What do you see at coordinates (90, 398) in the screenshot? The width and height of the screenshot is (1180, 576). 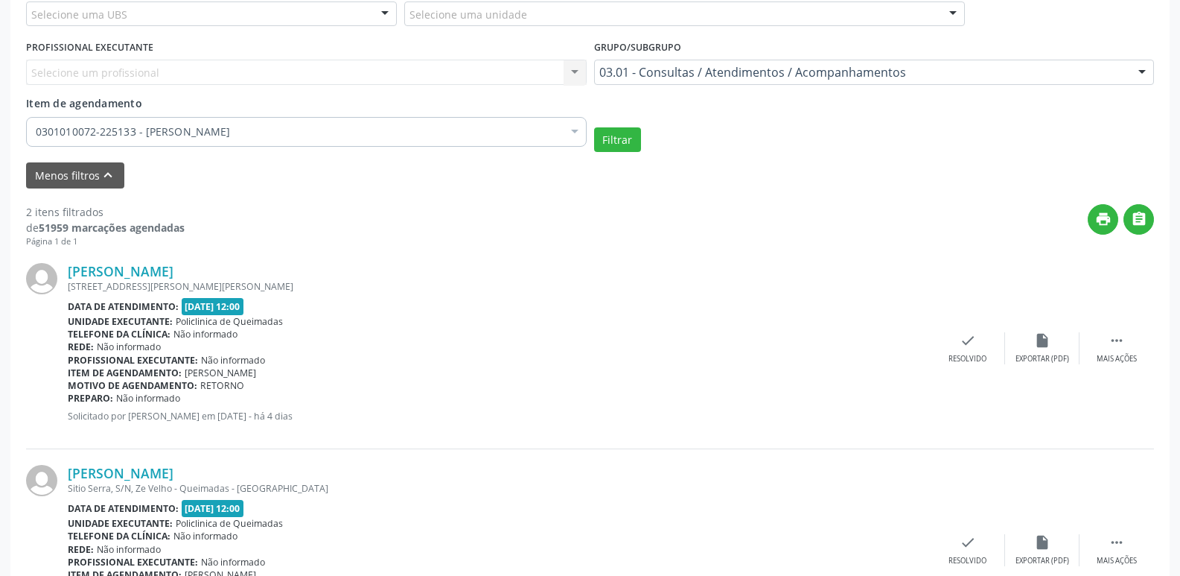 I see `b: Preparo:` at bounding box center [90, 398].